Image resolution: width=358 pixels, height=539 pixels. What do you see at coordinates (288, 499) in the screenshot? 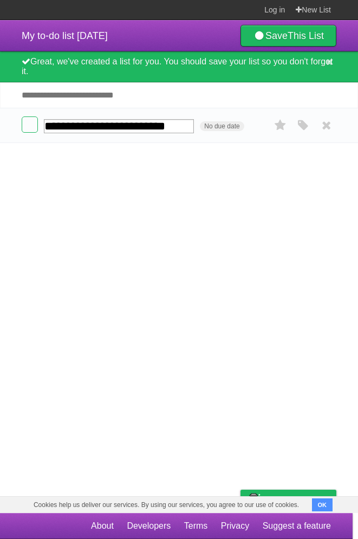
I see `a: Buy me a coffee` at bounding box center [288, 499].